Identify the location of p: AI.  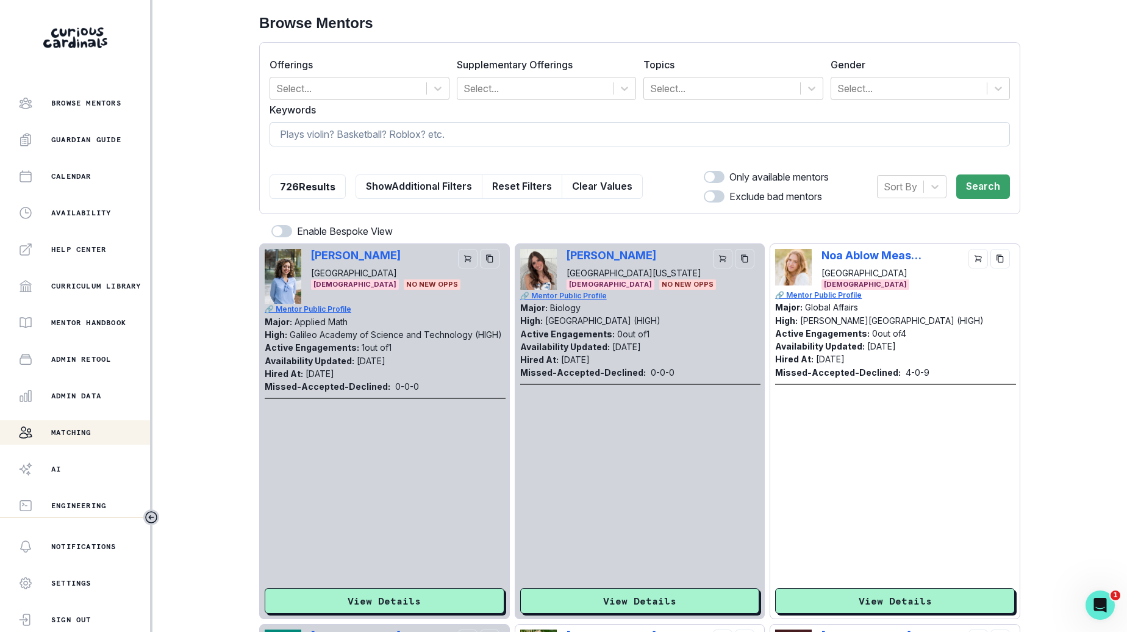
(56, 469).